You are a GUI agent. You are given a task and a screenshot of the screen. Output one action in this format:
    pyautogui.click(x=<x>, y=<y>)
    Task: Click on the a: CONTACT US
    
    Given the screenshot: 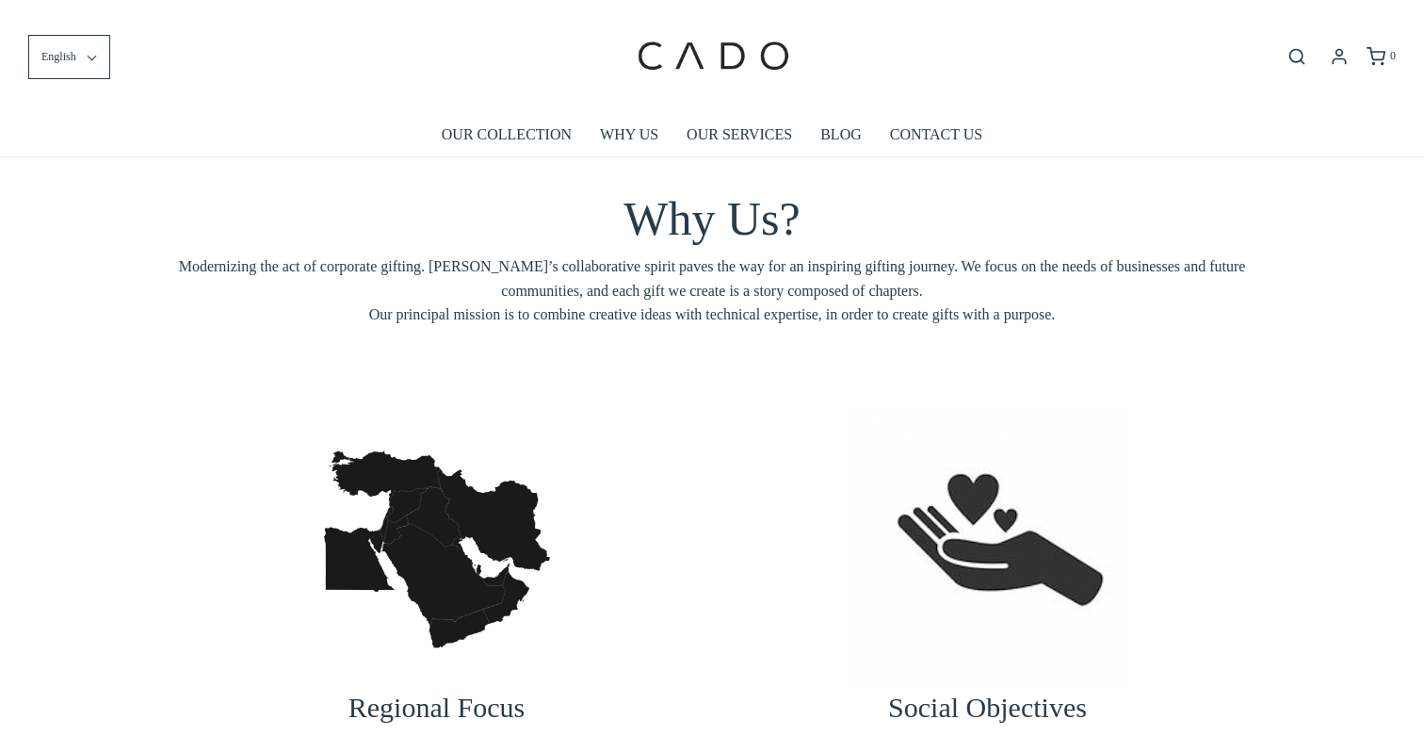 What is the action you would take?
    pyautogui.click(x=936, y=135)
    